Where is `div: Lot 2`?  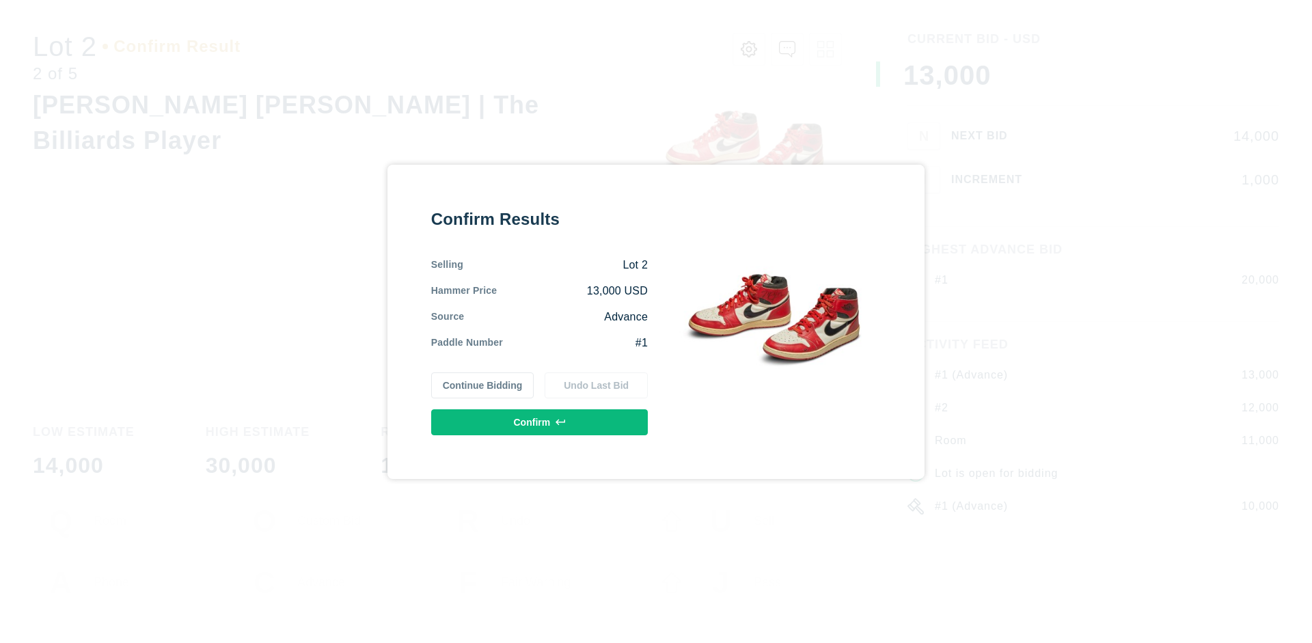 div: Lot 2 is located at coordinates (555, 265).